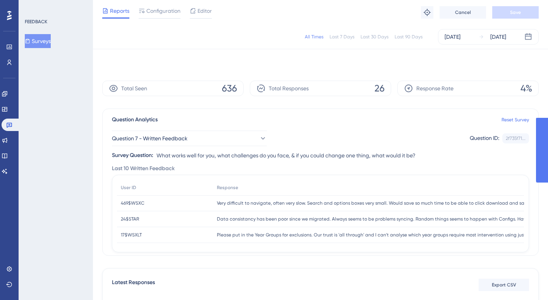 The image size is (548, 300). I want to click on span: Cancel, so click(463, 12).